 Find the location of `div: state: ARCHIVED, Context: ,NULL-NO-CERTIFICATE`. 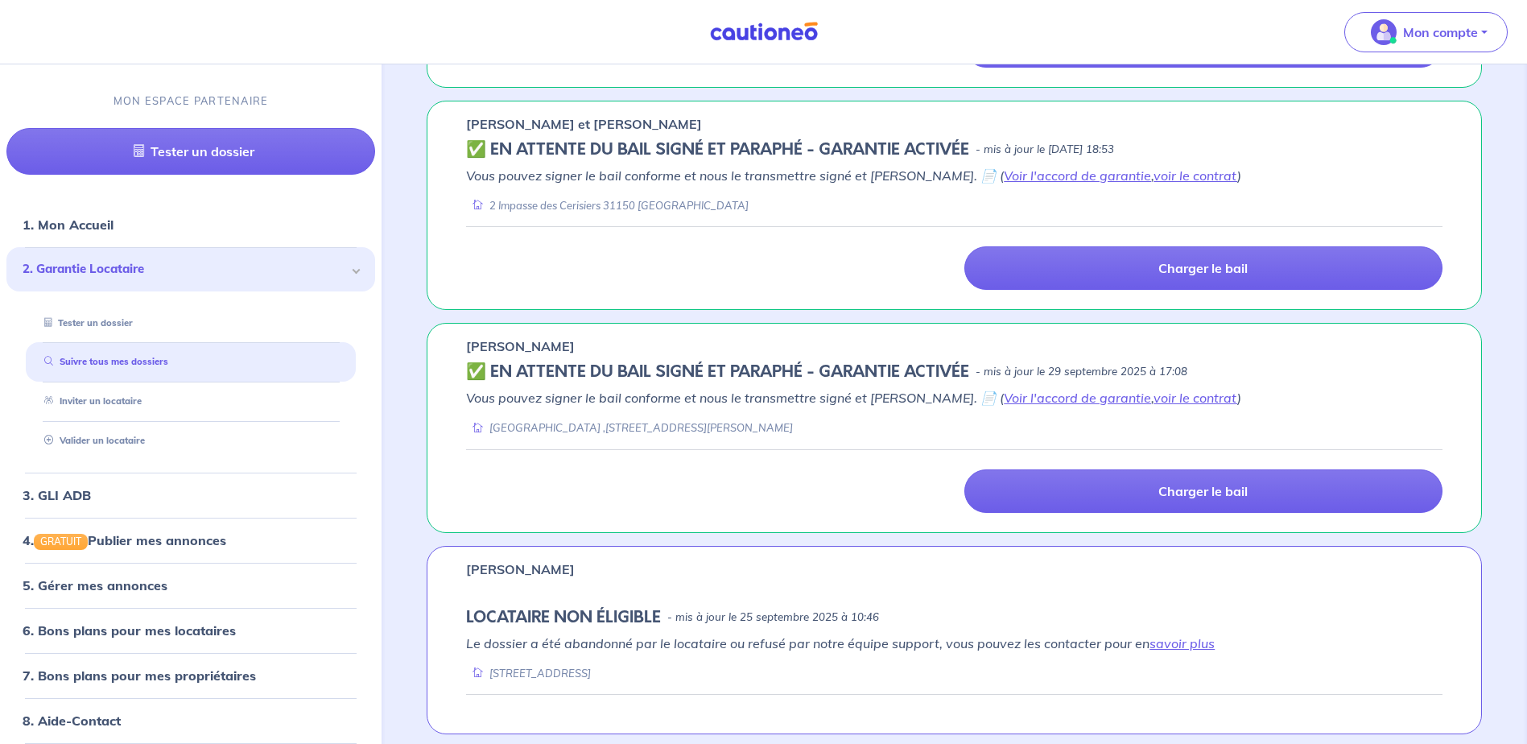

div: state: ARCHIVED, Context: ,NULL-NO-CERTIFICATE is located at coordinates (954, 618).